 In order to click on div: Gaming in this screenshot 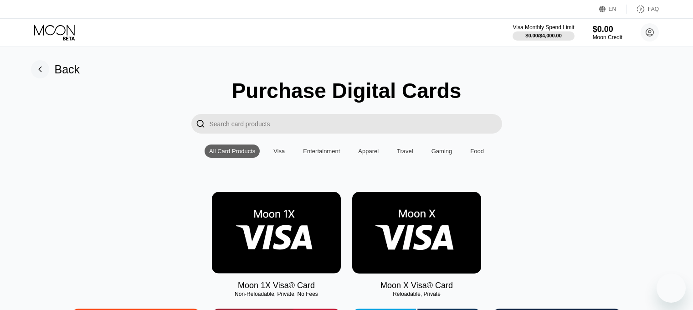, I will do `click(442, 151)`.